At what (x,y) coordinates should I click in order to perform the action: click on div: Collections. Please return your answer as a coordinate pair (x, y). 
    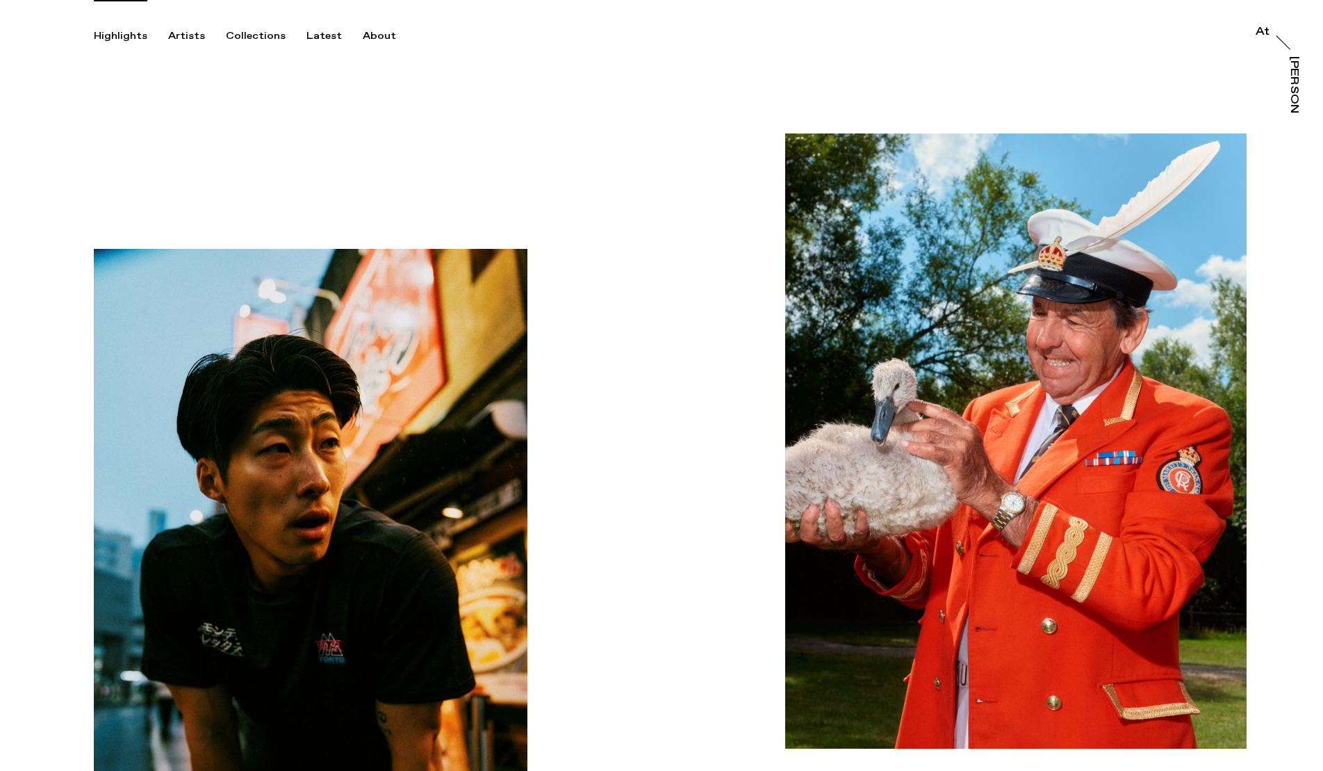
    Looking at the image, I should click on (256, 36).